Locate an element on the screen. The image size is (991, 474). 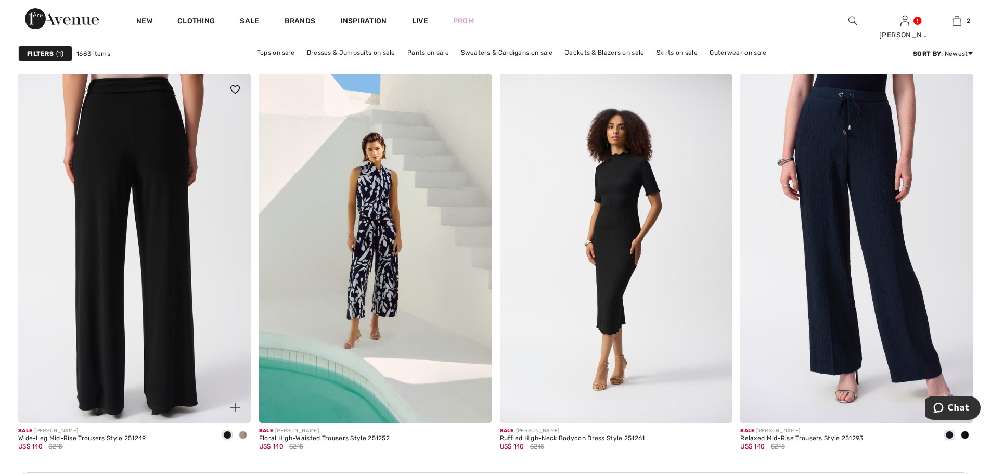
img: My Info is located at coordinates (904, 21).